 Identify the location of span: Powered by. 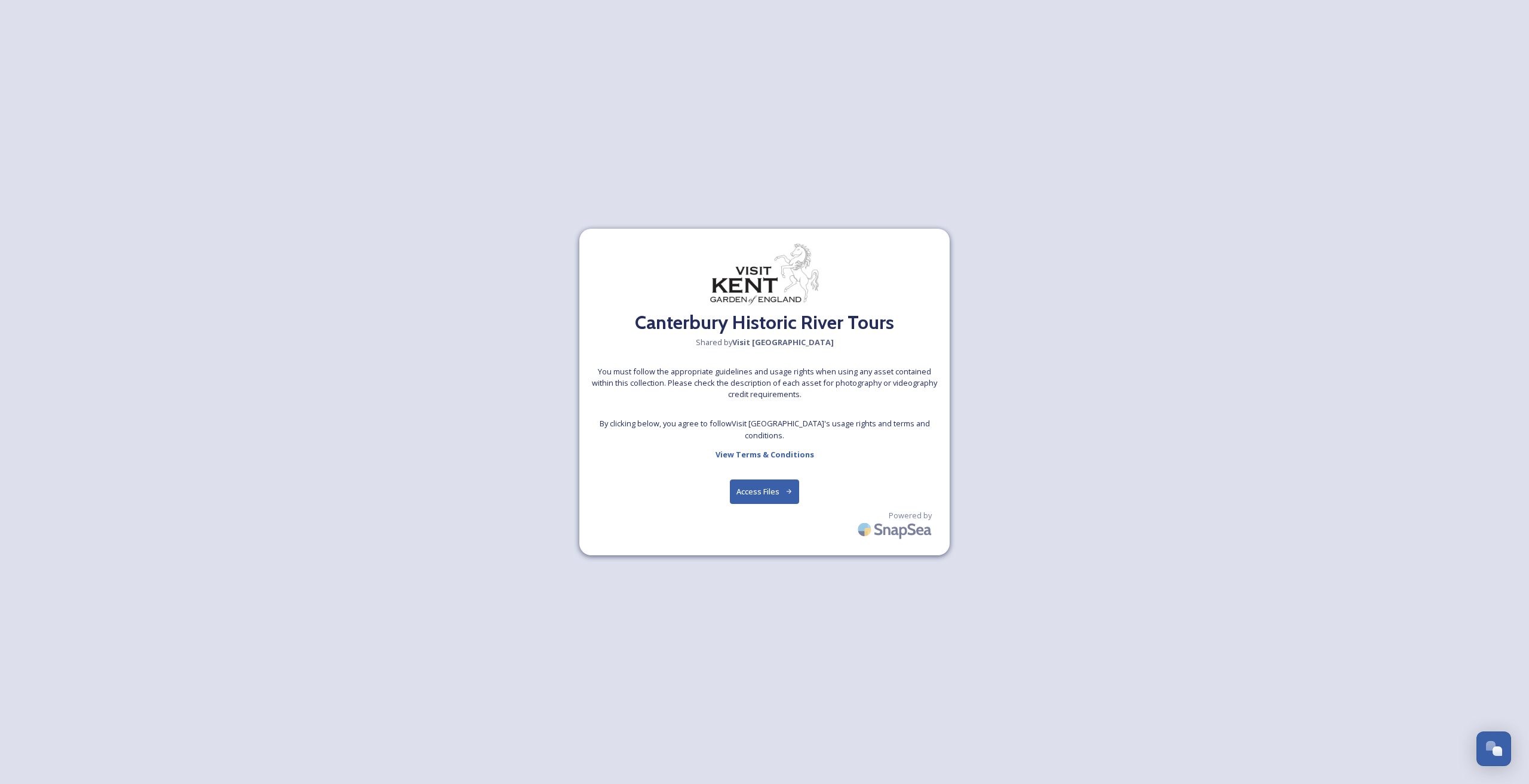
(911, 515).